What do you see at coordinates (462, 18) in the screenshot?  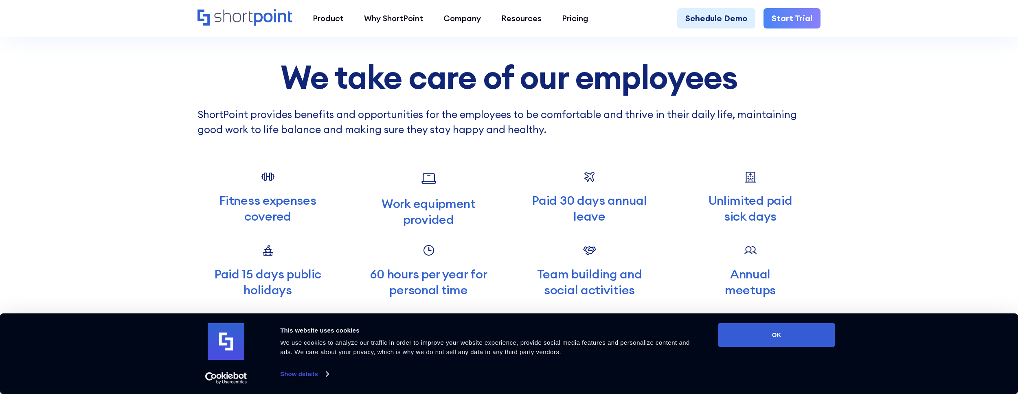 I see `div: Company` at bounding box center [462, 18].